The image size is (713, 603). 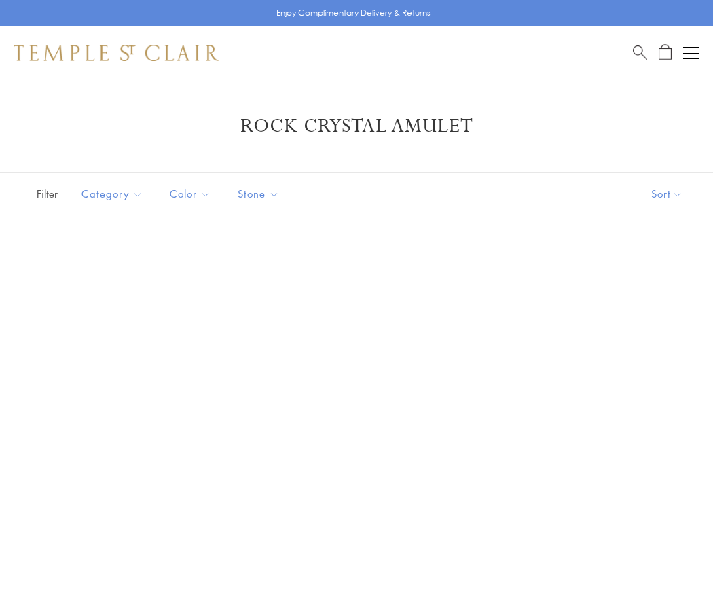 What do you see at coordinates (112, 193) in the screenshot?
I see `button: Category` at bounding box center [112, 193].